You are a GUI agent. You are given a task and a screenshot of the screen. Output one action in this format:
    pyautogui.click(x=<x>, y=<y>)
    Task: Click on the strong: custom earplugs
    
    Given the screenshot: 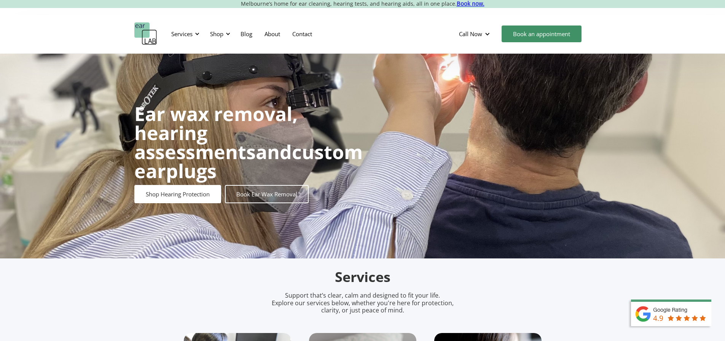 What is the action you would take?
    pyautogui.click(x=249, y=161)
    